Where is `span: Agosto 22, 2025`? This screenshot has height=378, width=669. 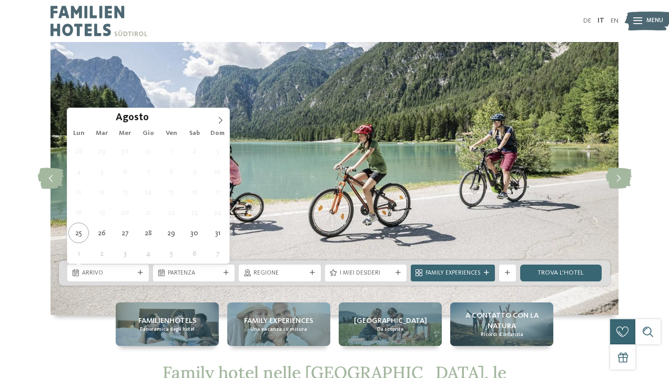 span: Agosto 22, 2025 is located at coordinates (171, 212).